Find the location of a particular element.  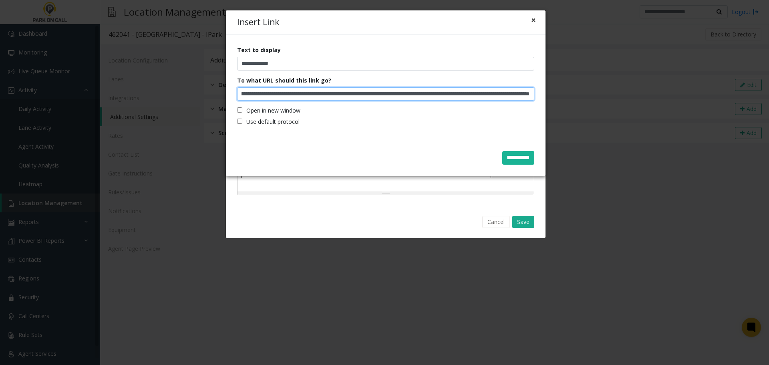

label: Open in new window is located at coordinates (269, 110).